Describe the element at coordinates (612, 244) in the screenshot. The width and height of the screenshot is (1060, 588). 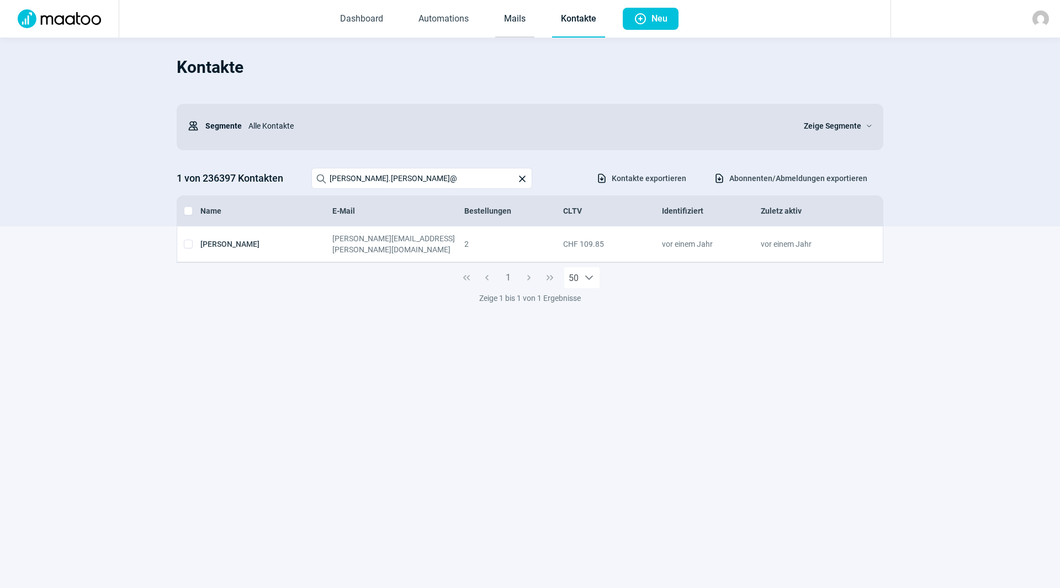
I see `div: CHF 109.85` at that location.